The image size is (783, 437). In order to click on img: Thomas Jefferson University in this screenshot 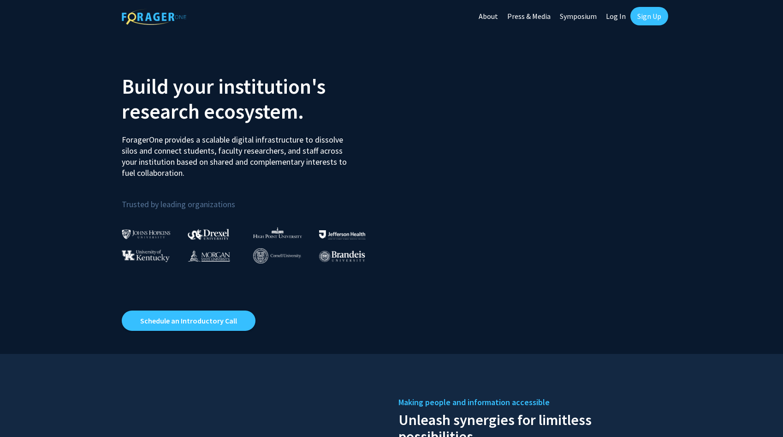, I will do `click(342, 234)`.